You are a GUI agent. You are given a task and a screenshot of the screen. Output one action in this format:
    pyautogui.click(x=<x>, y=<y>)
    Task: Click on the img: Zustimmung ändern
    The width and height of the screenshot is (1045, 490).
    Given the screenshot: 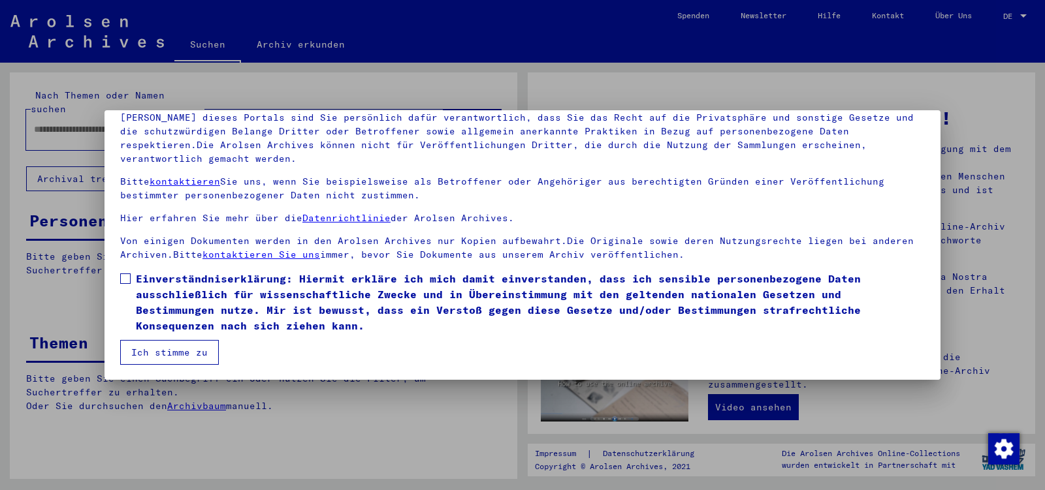 What is the action you would take?
    pyautogui.click(x=1004, y=449)
    